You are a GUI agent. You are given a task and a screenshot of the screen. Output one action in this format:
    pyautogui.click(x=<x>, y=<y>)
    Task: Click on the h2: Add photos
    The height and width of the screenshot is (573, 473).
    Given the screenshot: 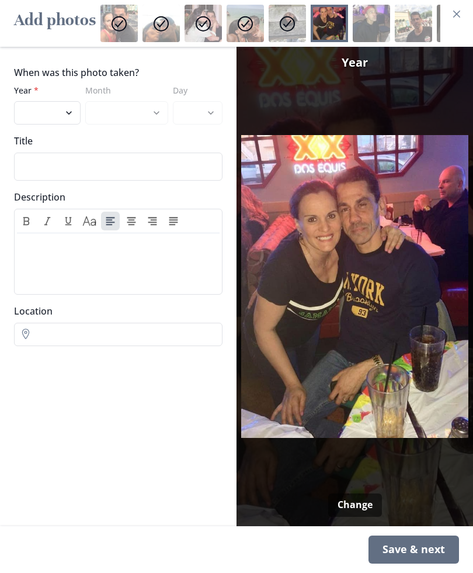 What is the action you would take?
    pyautogui.click(x=55, y=23)
    